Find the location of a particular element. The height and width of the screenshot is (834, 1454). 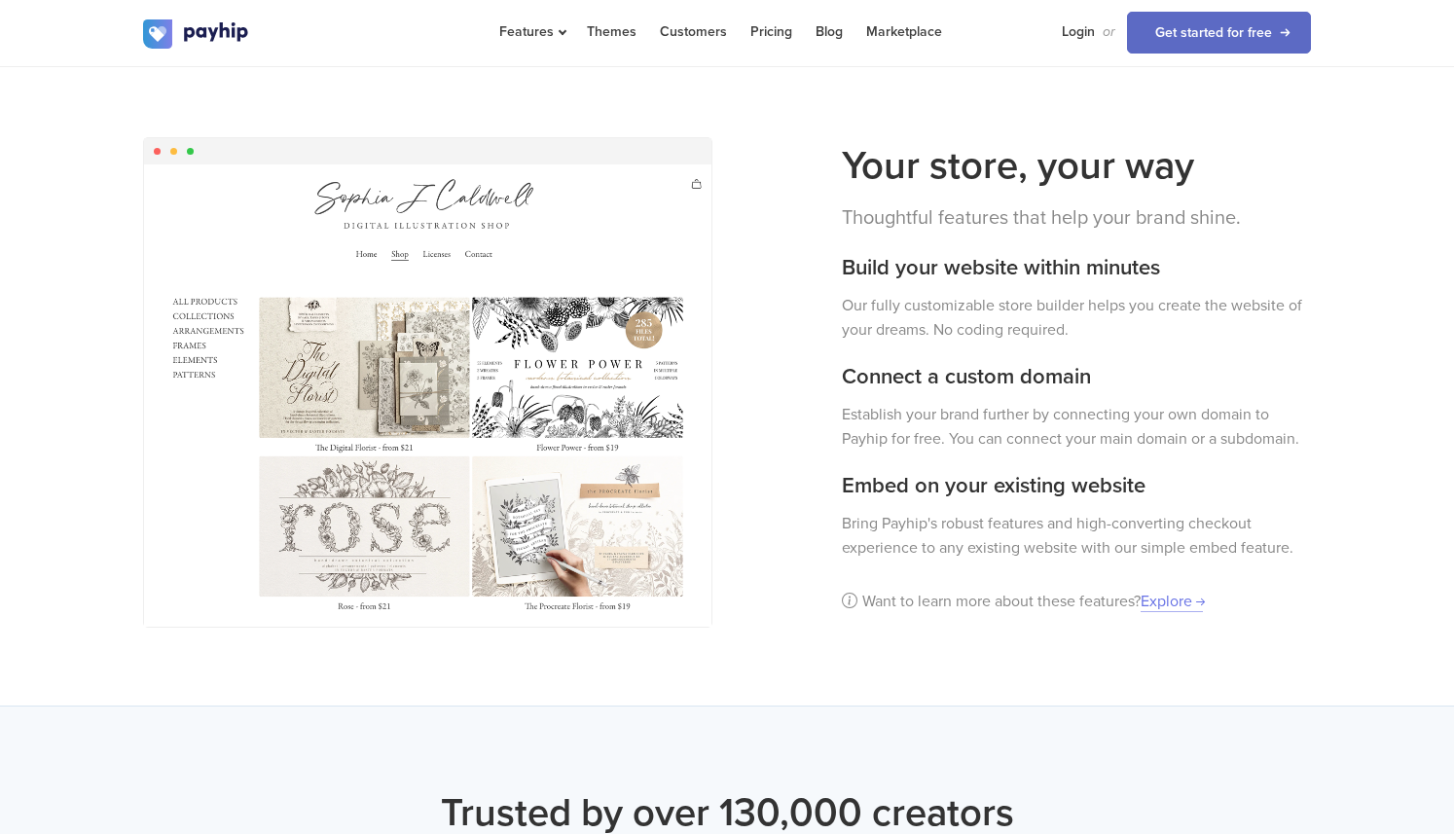

h3: Embed on your existing website is located at coordinates (1076, 487).